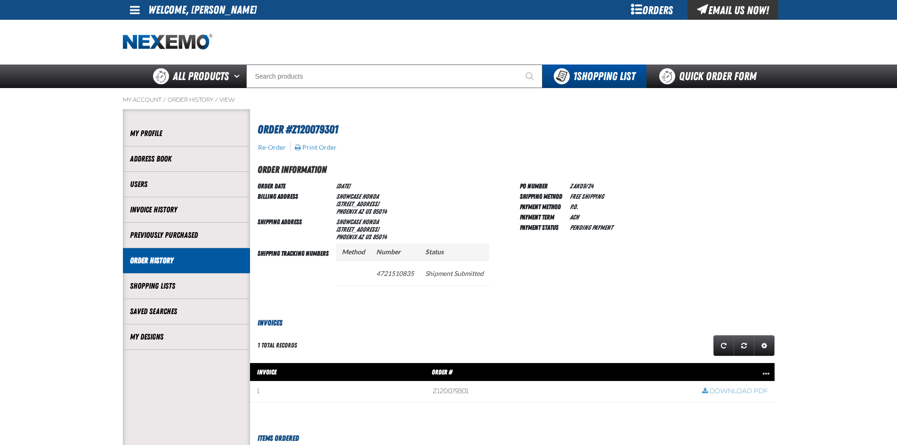 The image size is (897, 445). What do you see at coordinates (298, 129) in the screenshot?
I see `span: Order #Z120079301` at bounding box center [298, 129].